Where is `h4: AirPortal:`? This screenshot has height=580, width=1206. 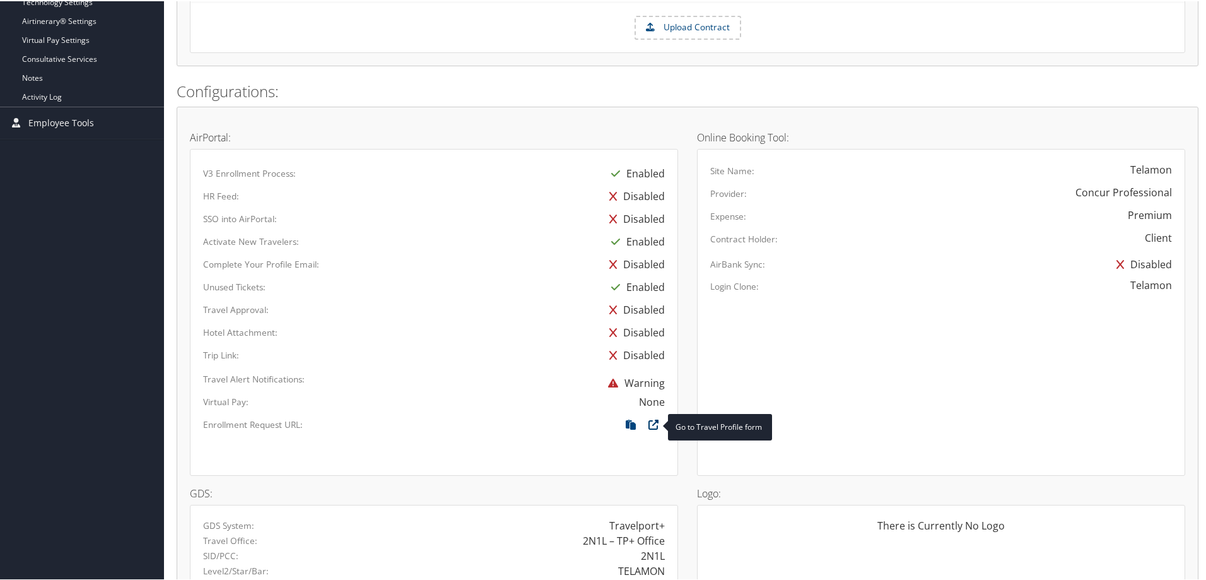
h4: AirPortal: is located at coordinates (434, 136).